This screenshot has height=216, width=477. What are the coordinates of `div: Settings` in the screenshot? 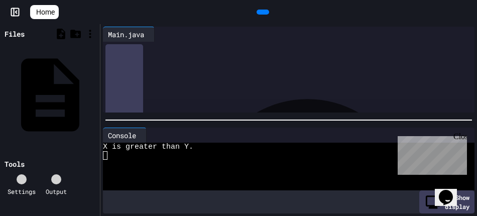 It's located at (22, 191).